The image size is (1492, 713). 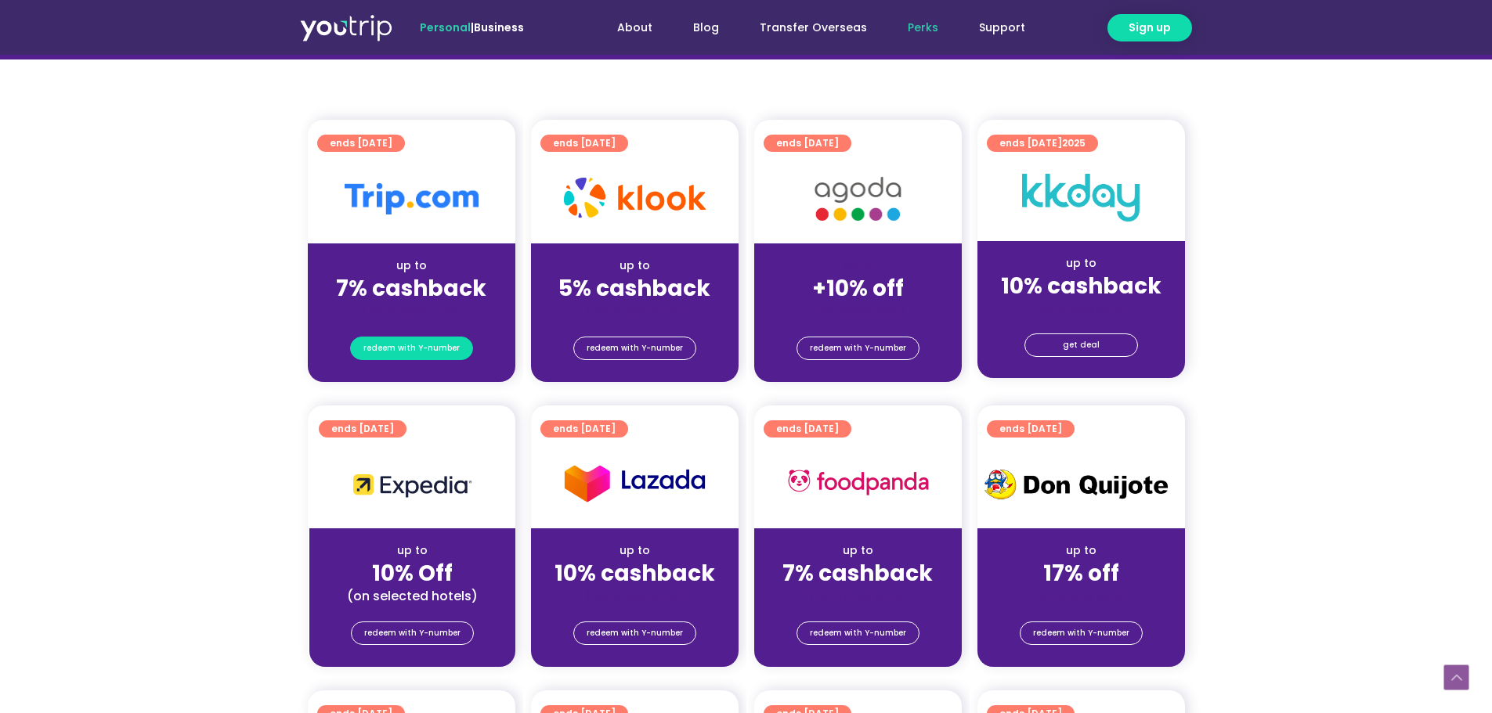 What do you see at coordinates (412, 573) in the screenshot?
I see `strong: 10% Off` at bounding box center [412, 573].